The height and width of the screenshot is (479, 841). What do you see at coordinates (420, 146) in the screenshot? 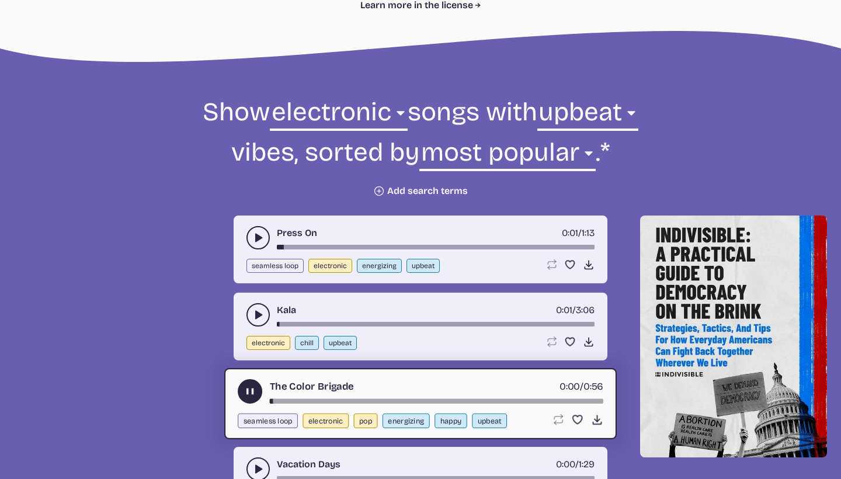
I see `form: Show songs with vibes, sorted by .` at bounding box center [420, 146].